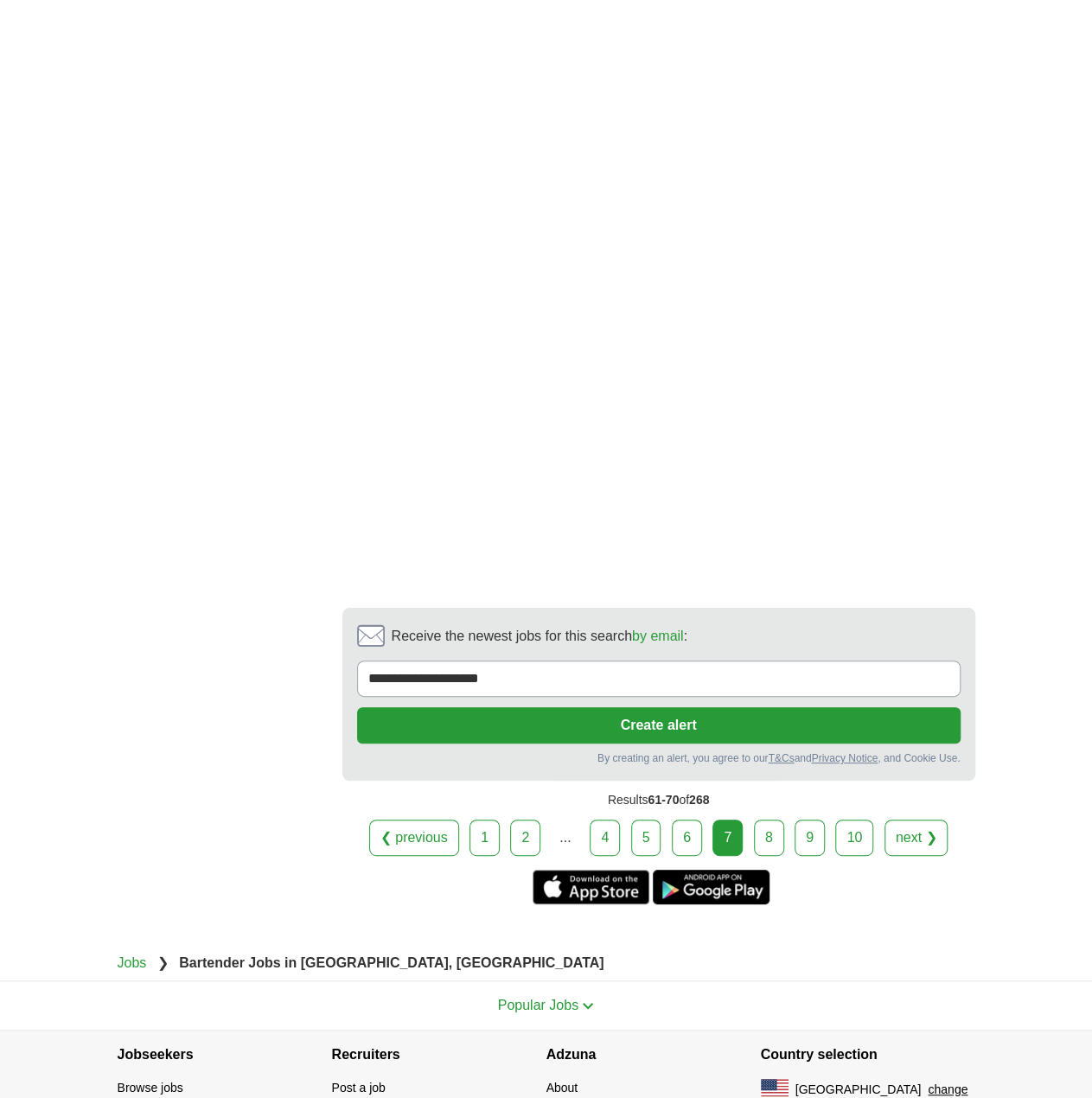 The image size is (1092, 1098). What do you see at coordinates (132, 962) in the screenshot?
I see `a: Jobs` at bounding box center [132, 962].